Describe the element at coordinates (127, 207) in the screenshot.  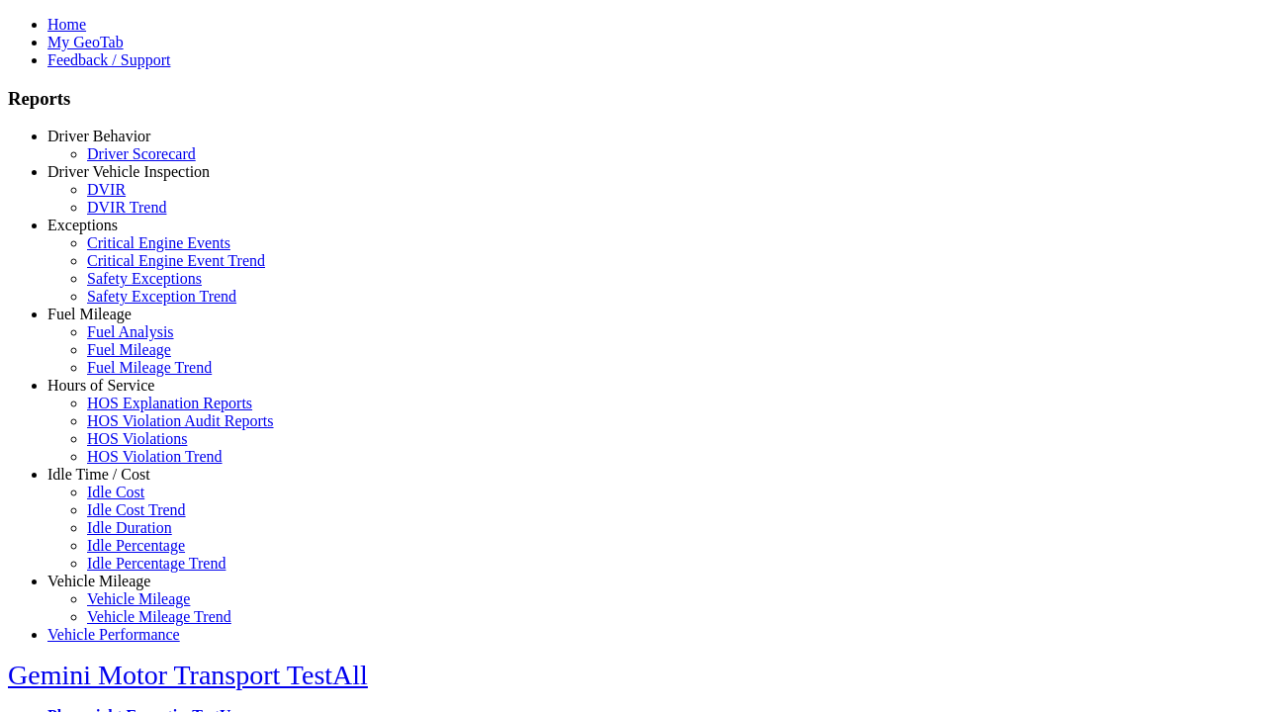
I see `a: DVIR Trend` at that location.